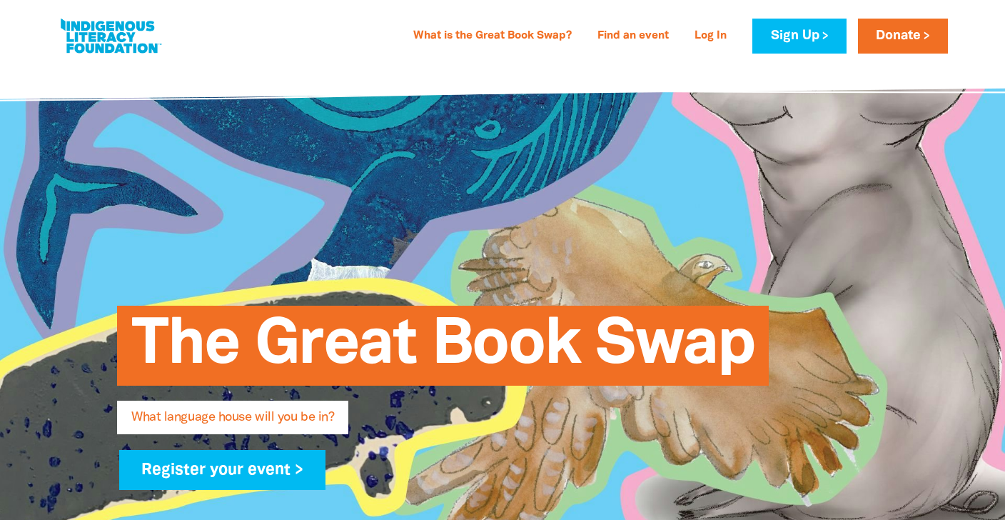 The height and width of the screenshot is (520, 1005). I want to click on a: Log In, so click(710, 36).